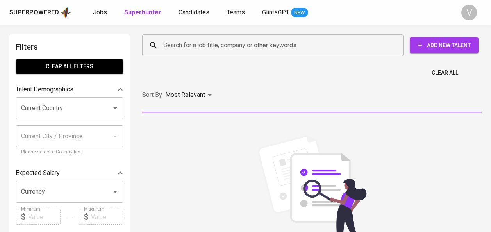  I want to click on span: Jobs, so click(100, 12).